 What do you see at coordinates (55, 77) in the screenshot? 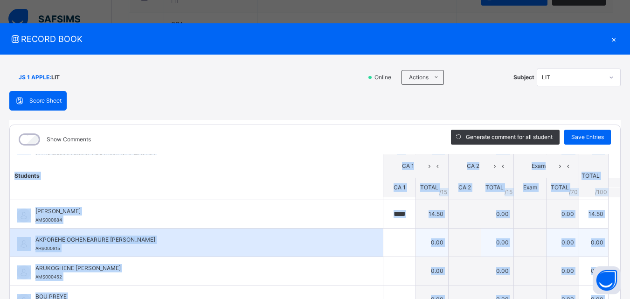
I see `span: LIT` at bounding box center [55, 77].